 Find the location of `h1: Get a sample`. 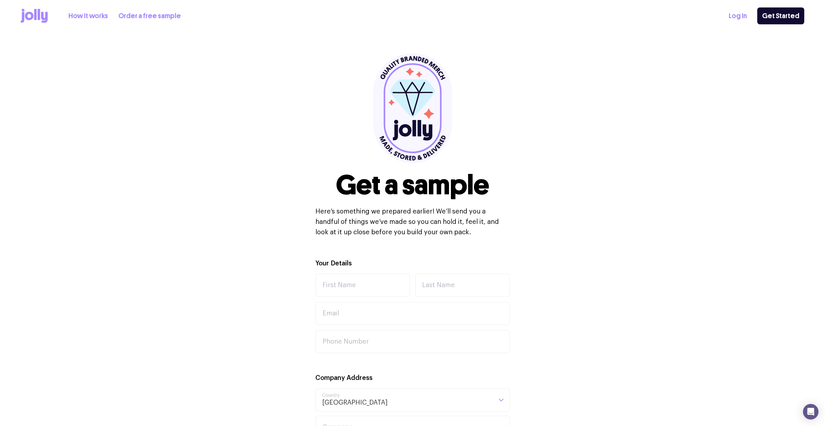

h1: Get a sample is located at coordinates (412, 185).